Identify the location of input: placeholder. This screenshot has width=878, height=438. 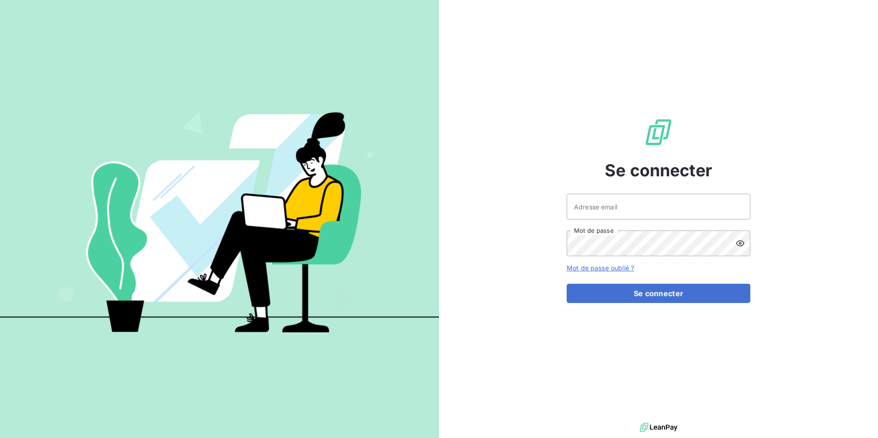
(658, 207).